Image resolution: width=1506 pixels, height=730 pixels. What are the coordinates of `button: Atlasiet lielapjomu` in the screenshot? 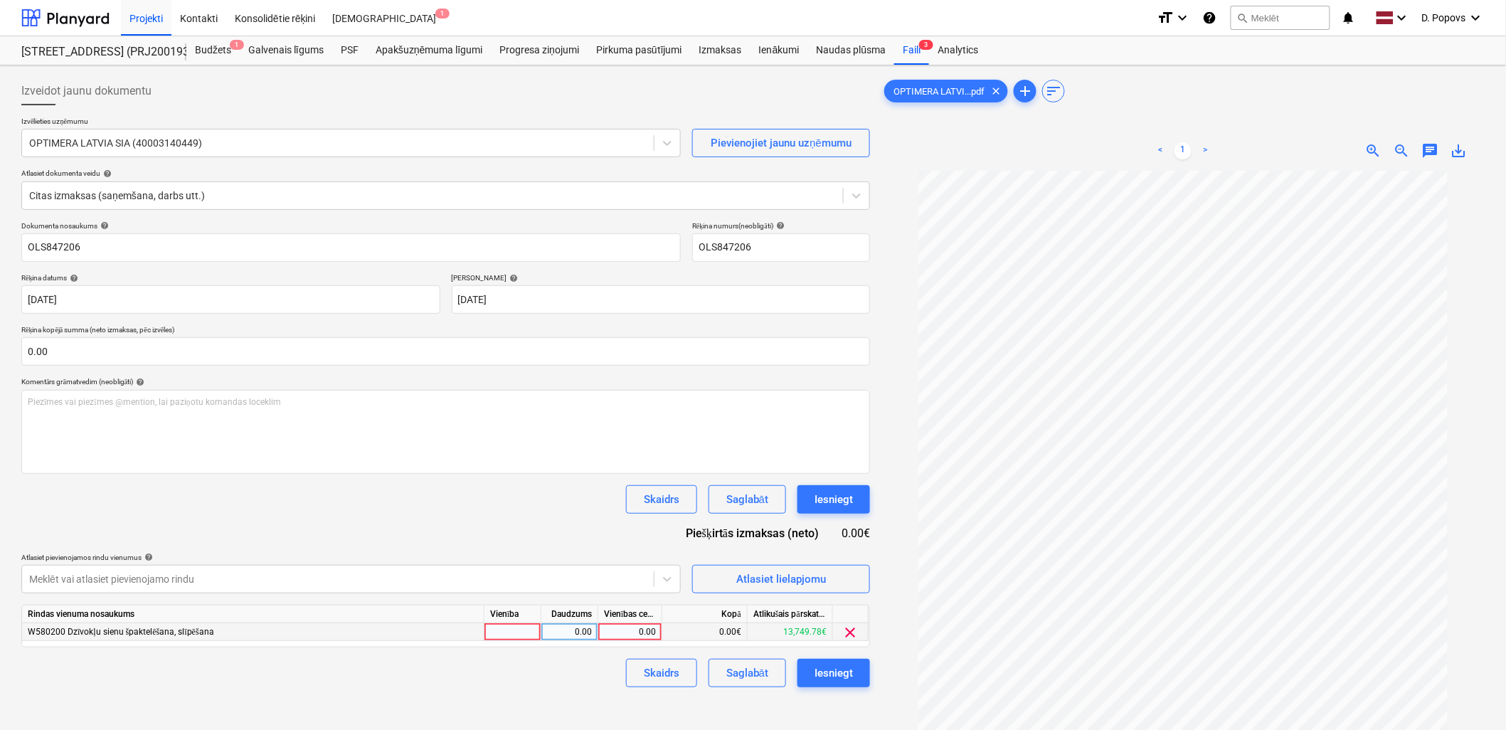 It's located at (781, 579).